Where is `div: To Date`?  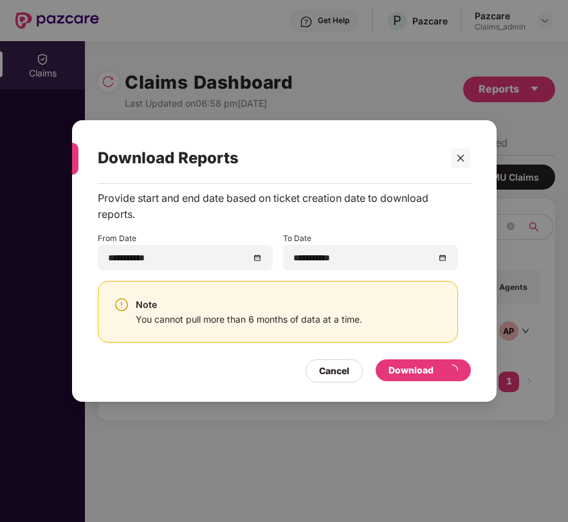
div: To Date is located at coordinates (370, 251).